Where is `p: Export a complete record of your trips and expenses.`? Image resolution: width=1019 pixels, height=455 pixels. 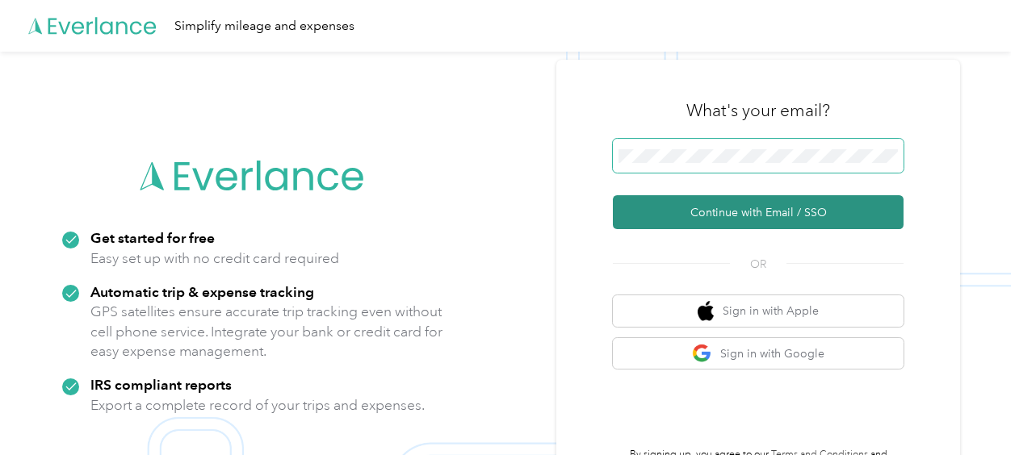
p: Export a complete record of your trips and expenses. is located at coordinates (258, 405).